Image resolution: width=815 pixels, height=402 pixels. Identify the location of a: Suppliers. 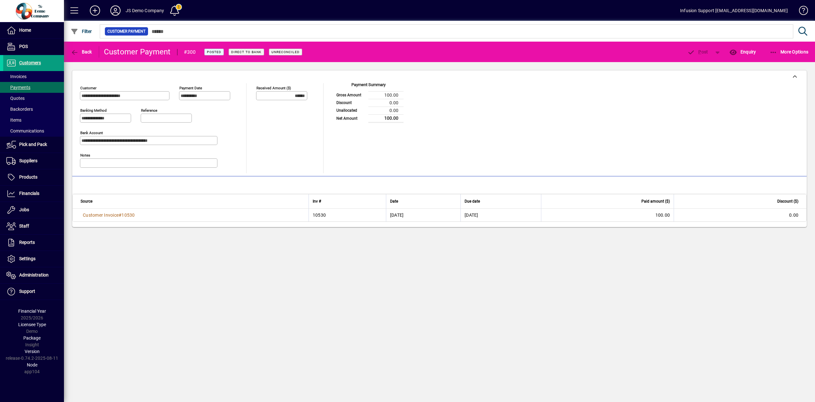
(34, 161).